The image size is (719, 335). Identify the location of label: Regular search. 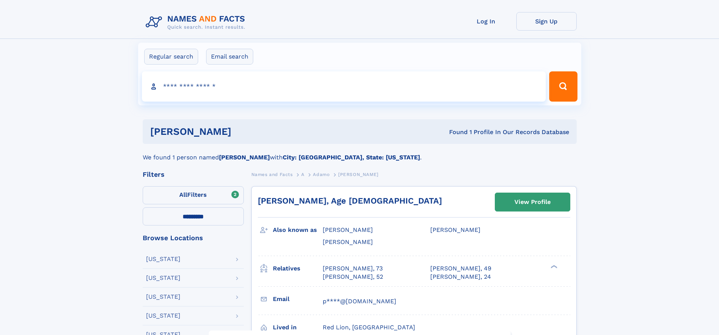
(171, 57).